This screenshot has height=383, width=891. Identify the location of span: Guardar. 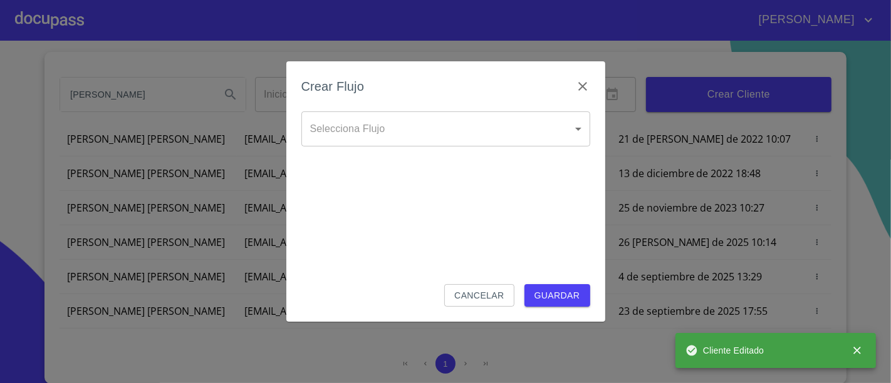
(557, 296).